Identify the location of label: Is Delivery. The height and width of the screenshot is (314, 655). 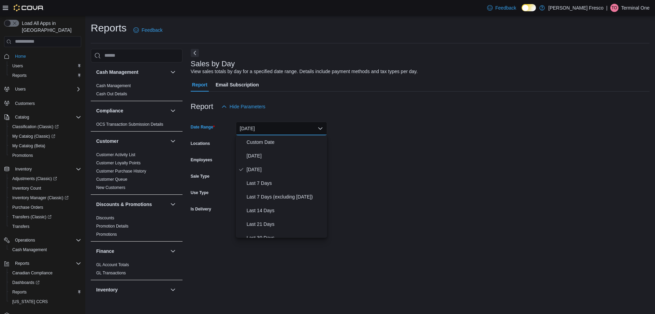
(201, 209).